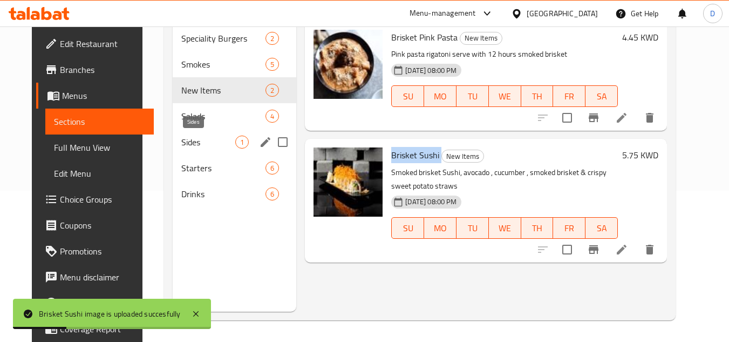 The width and height of the screenshot is (729, 342). What do you see at coordinates (234, 64) in the screenshot?
I see `div: Smokes5` at bounding box center [234, 64].